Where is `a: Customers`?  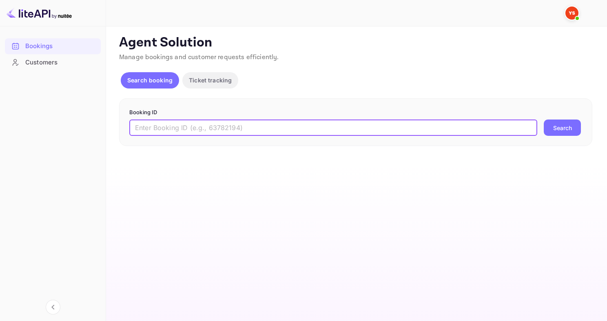 a: Customers is located at coordinates (53, 62).